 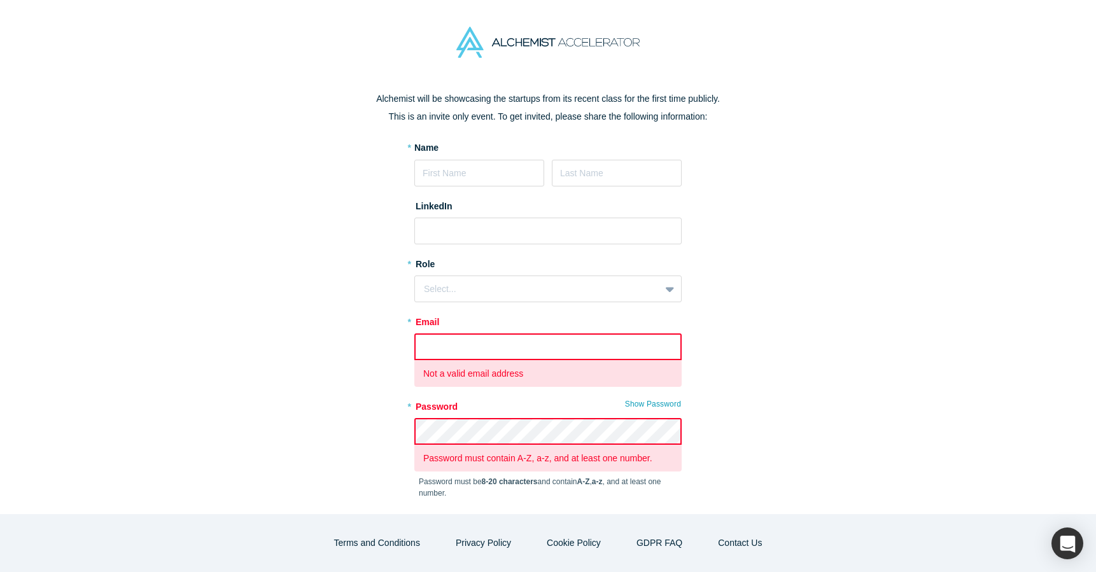 I want to click on label: Password, so click(x=548, y=405).